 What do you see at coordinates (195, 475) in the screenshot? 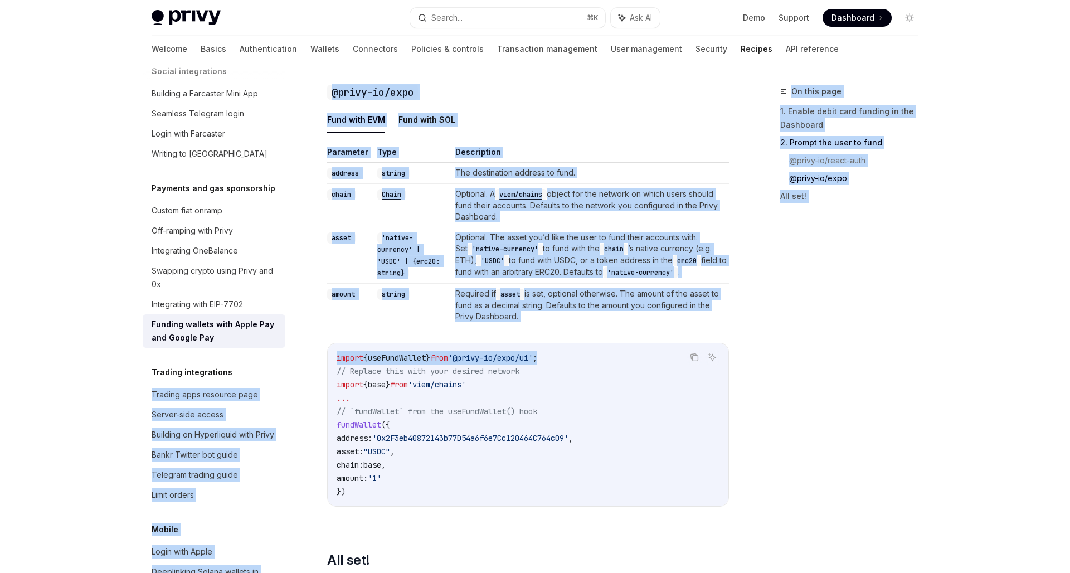
I see `div: Telegram trading guide` at bounding box center [195, 475].